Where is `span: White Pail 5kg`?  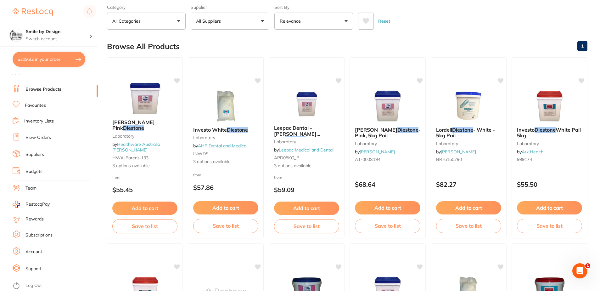
span: White Pail 5kg is located at coordinates (548, 132).